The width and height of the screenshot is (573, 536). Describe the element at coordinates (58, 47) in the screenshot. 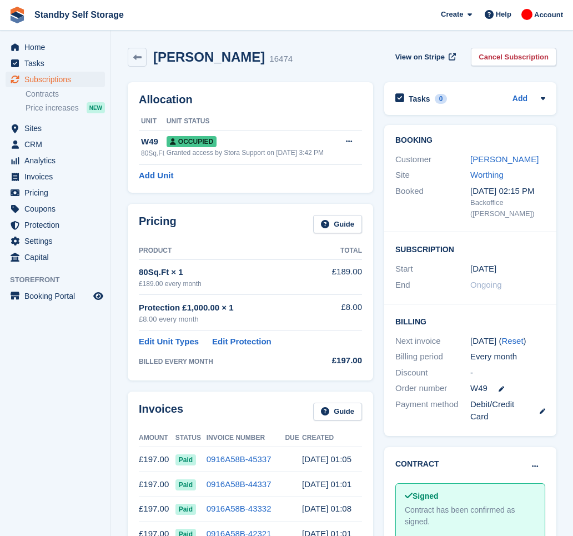

I see `span: Home` at that location.